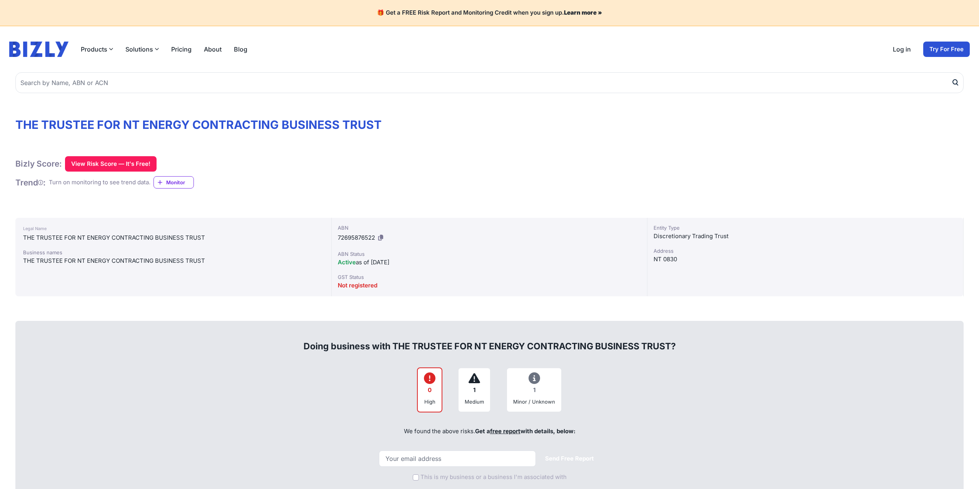 This screenshot has width=979, height=489. Describe the element at coordinates (534, 402) in the screenshot. I see `div: Minor / Unknown` at that location.